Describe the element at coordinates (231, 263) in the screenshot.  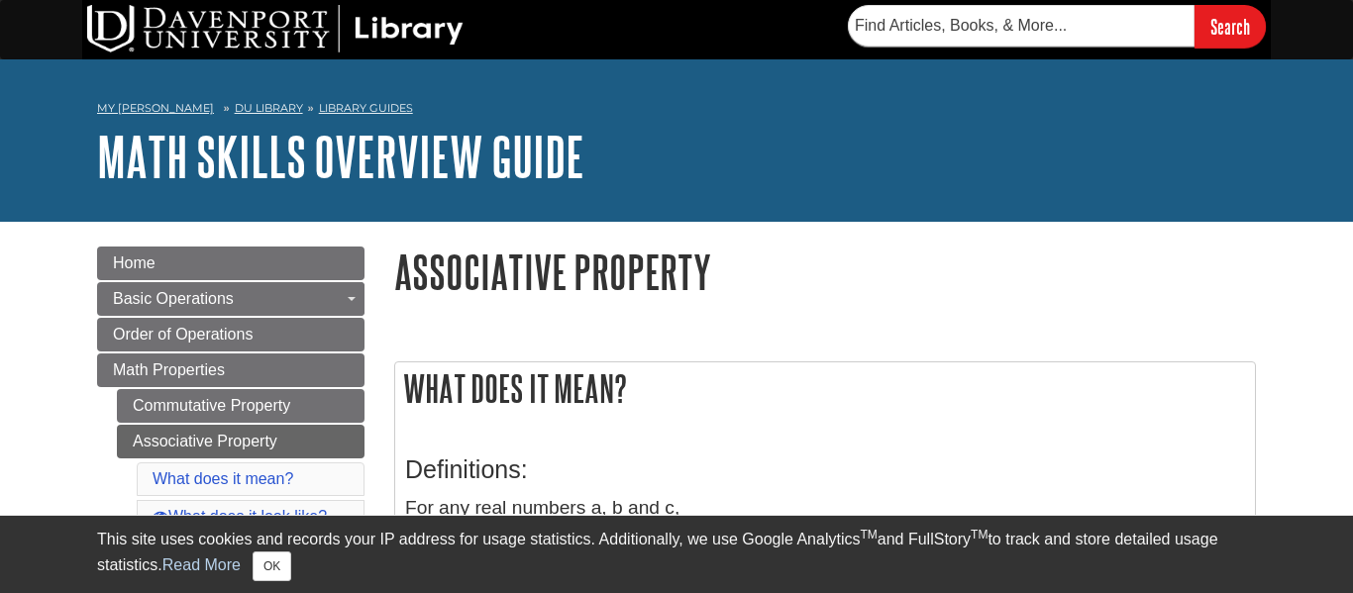
I see `a: Home` at that location.